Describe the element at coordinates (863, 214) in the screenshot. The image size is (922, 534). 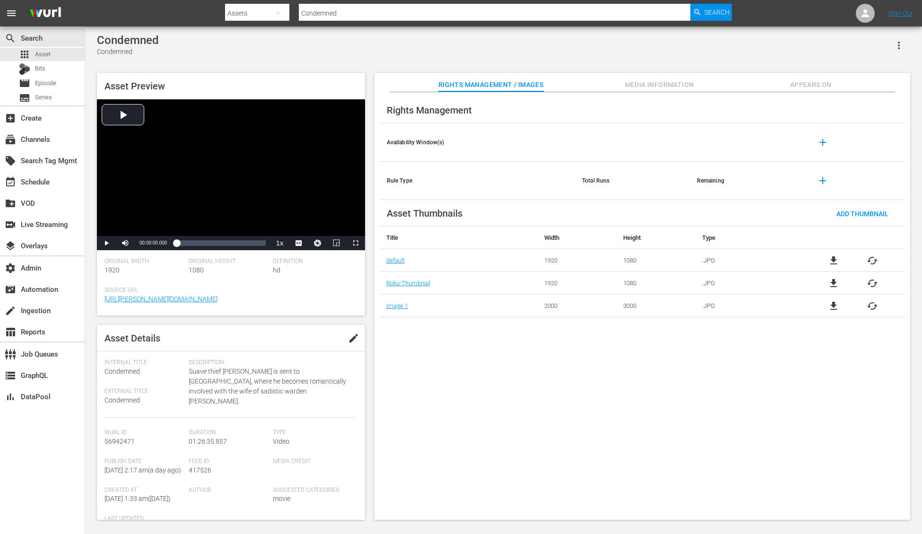
I see `span: Add Thumbnail` at that location.